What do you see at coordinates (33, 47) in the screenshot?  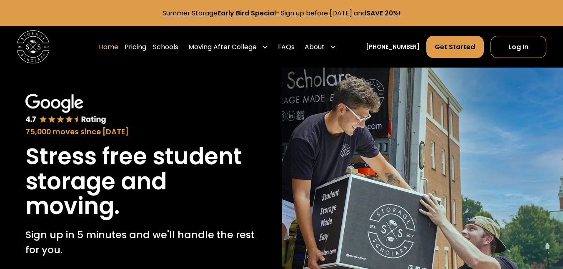 I see `img: Storage Scholars main logo` at bounding box center [33, 47].